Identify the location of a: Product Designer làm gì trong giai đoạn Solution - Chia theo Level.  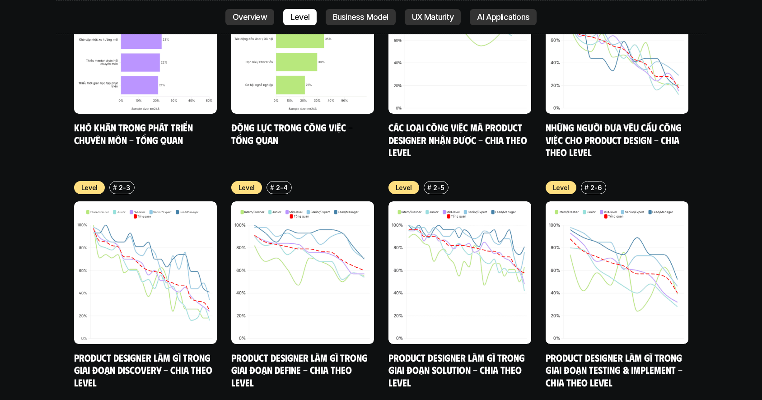
(457, 370).